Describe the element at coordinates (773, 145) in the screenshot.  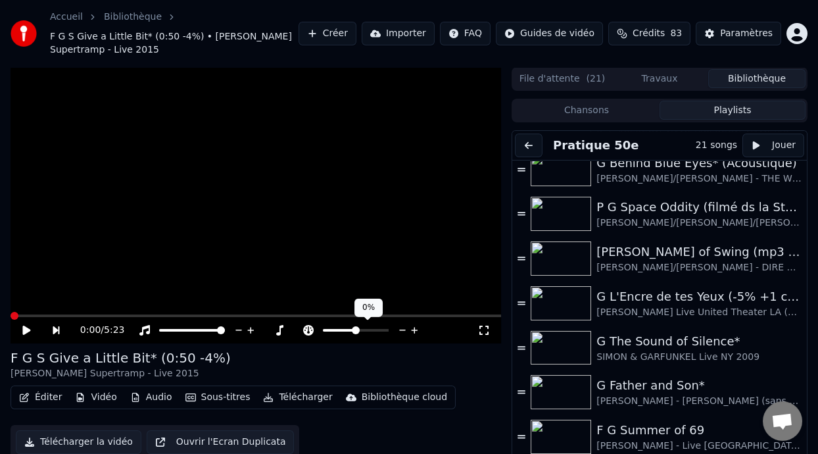
I see `button: Jouer` at that location.